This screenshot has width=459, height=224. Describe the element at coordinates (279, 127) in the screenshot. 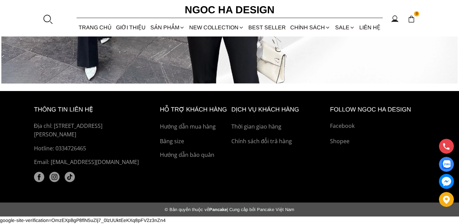

I see `p: Thời gian giao hàng` at that location.